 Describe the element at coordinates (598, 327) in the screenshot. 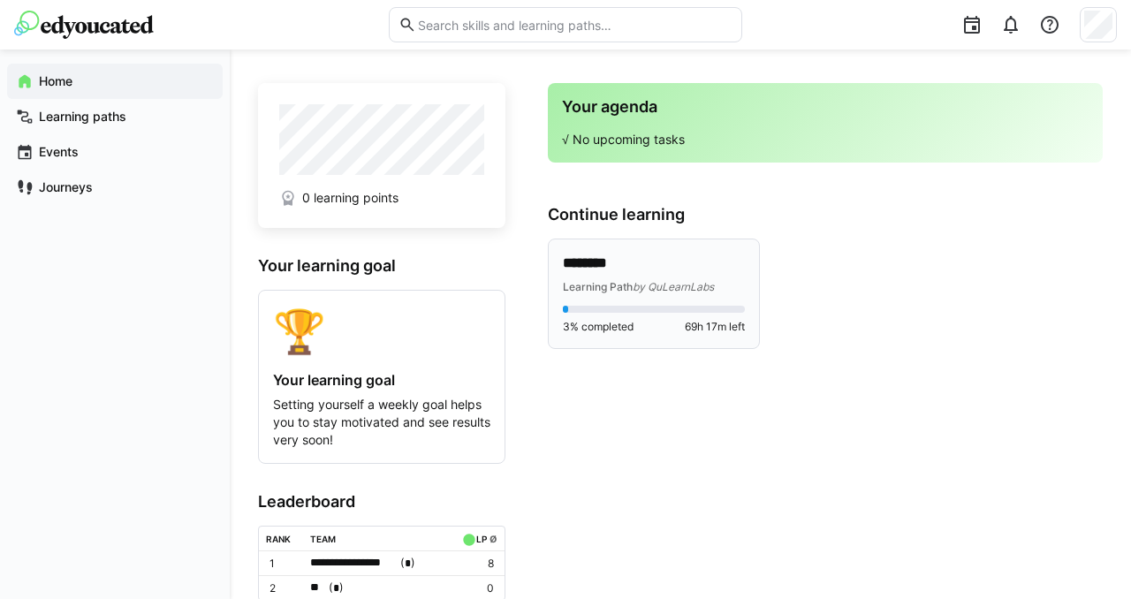

I see `span: 3% completed` at that location.